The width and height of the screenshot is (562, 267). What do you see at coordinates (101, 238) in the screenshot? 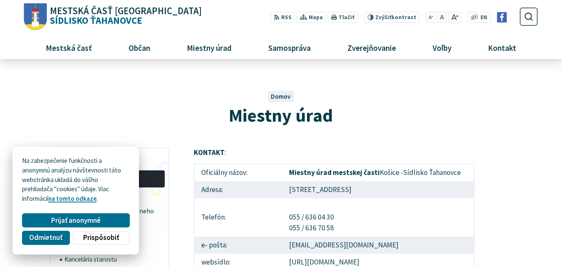
I see `button: Prispôsobiť` at bounding box center [101, 238].